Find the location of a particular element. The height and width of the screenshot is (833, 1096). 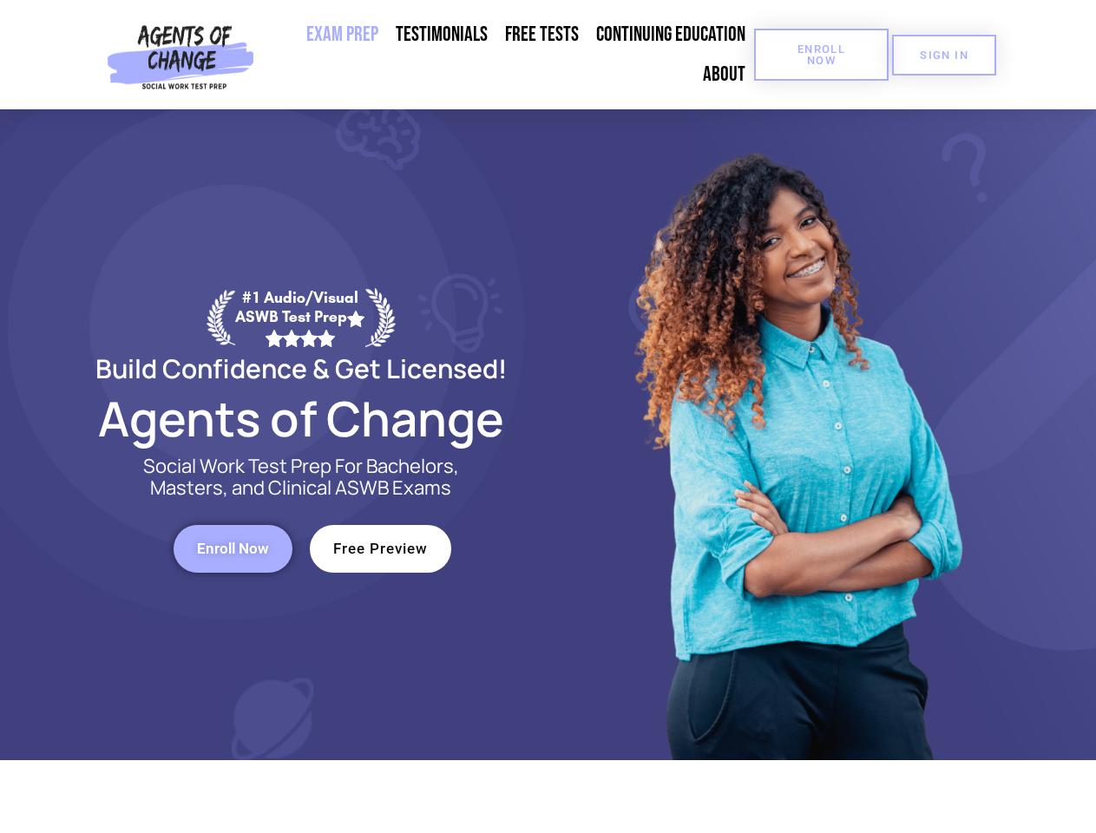

a: Testimonials is located at coordinates (442, 35).